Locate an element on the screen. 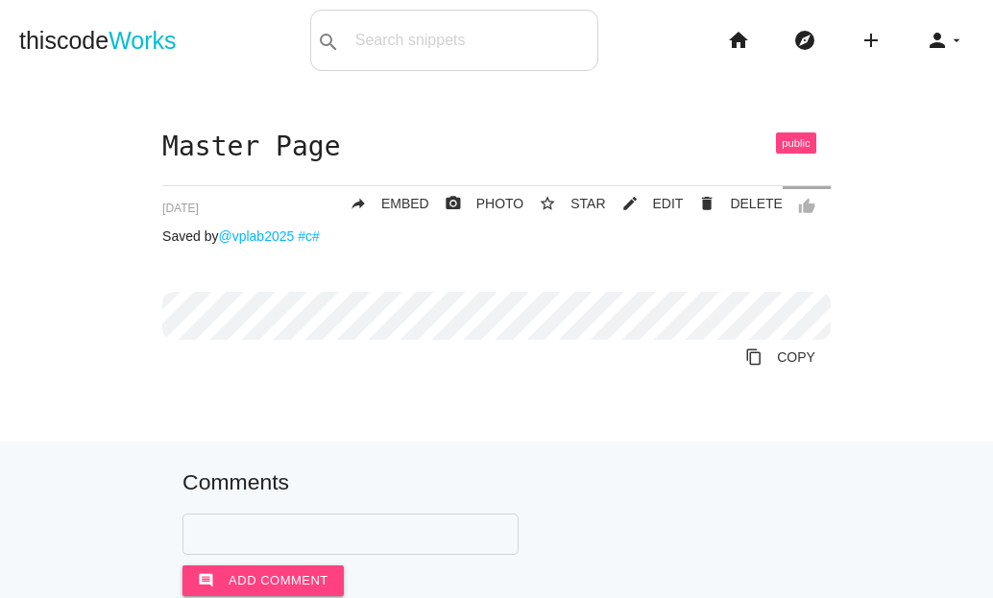 The image size is (993, 598). a: thiscodeWorks is located at coordinates (98, 40).